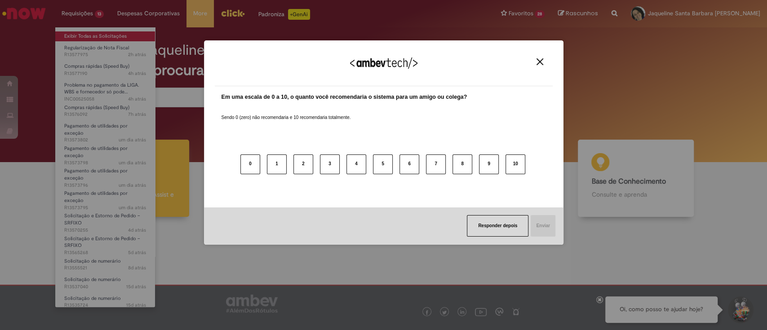 This screenshot has height=330, width=767. I want to click on button: 8, so click(462, 164).